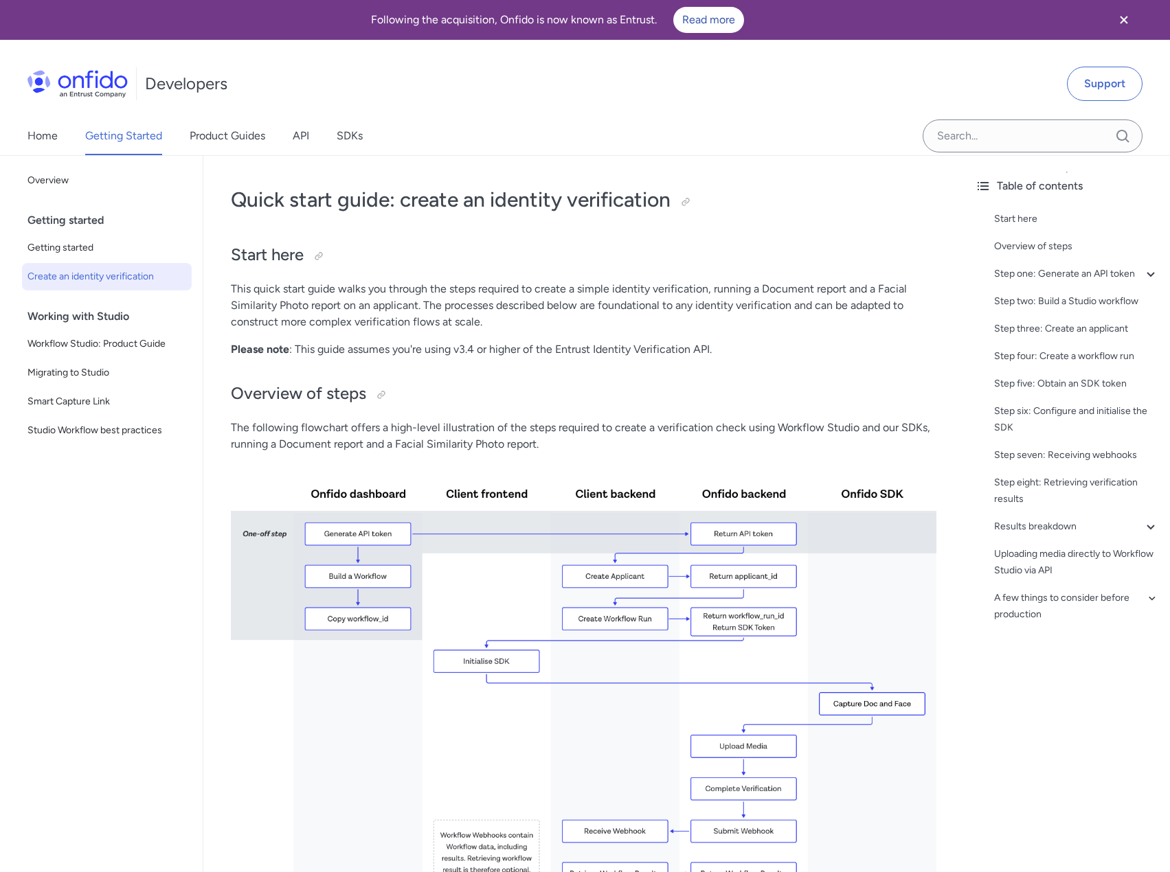  What do you see at coordinates (43, 136) in the screenshot?
I see `a: Home` at bounding box center [43, 136].